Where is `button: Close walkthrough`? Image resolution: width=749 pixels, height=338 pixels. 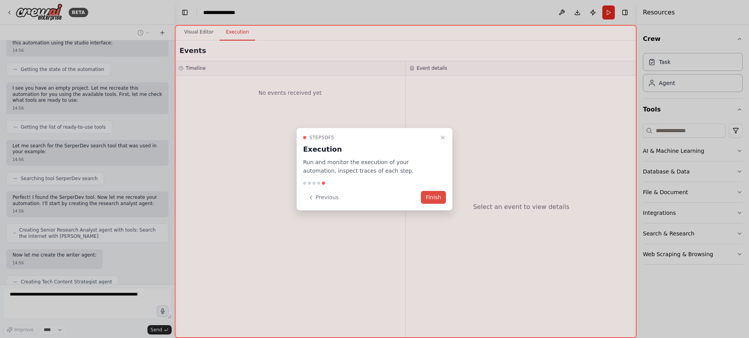
button: Close walkthrough is located at coordinates (443, 137).